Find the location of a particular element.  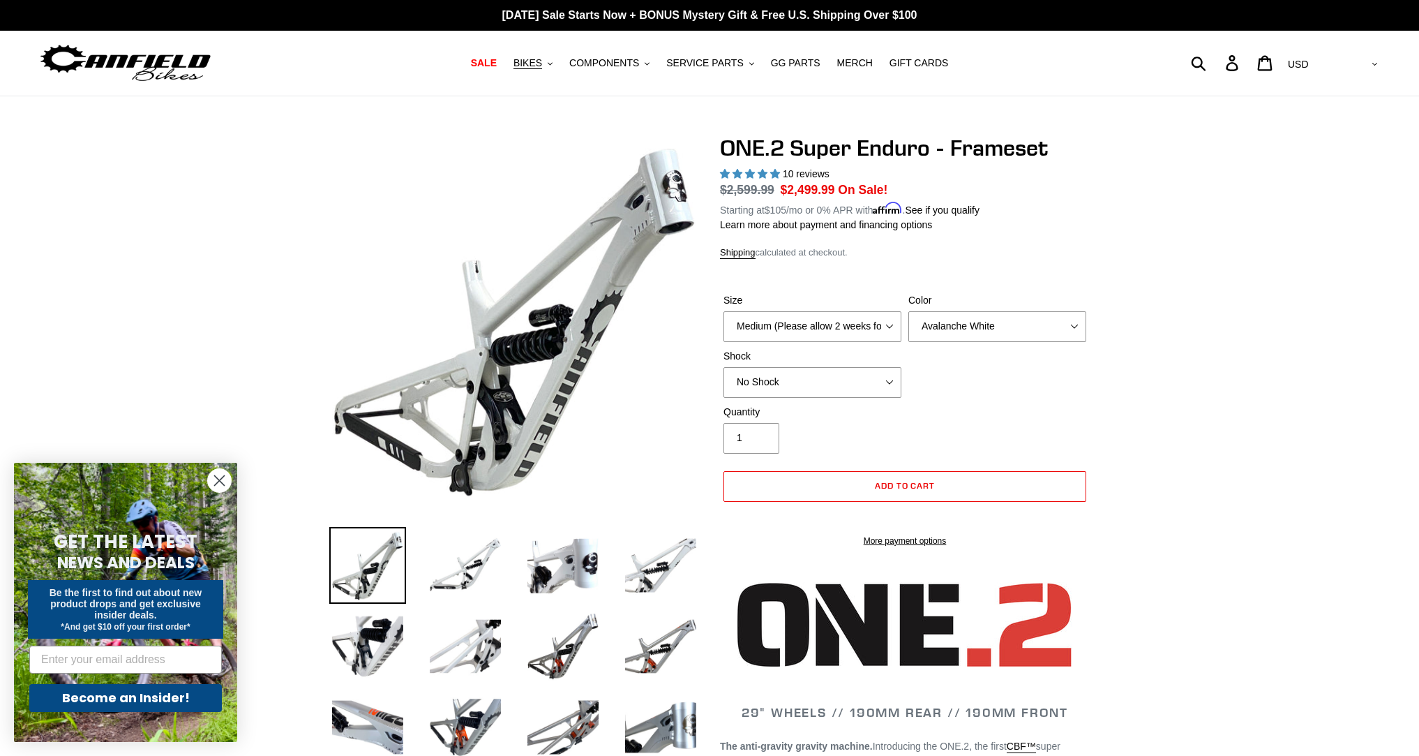

label: Shock is located at coordinates (812, 356).